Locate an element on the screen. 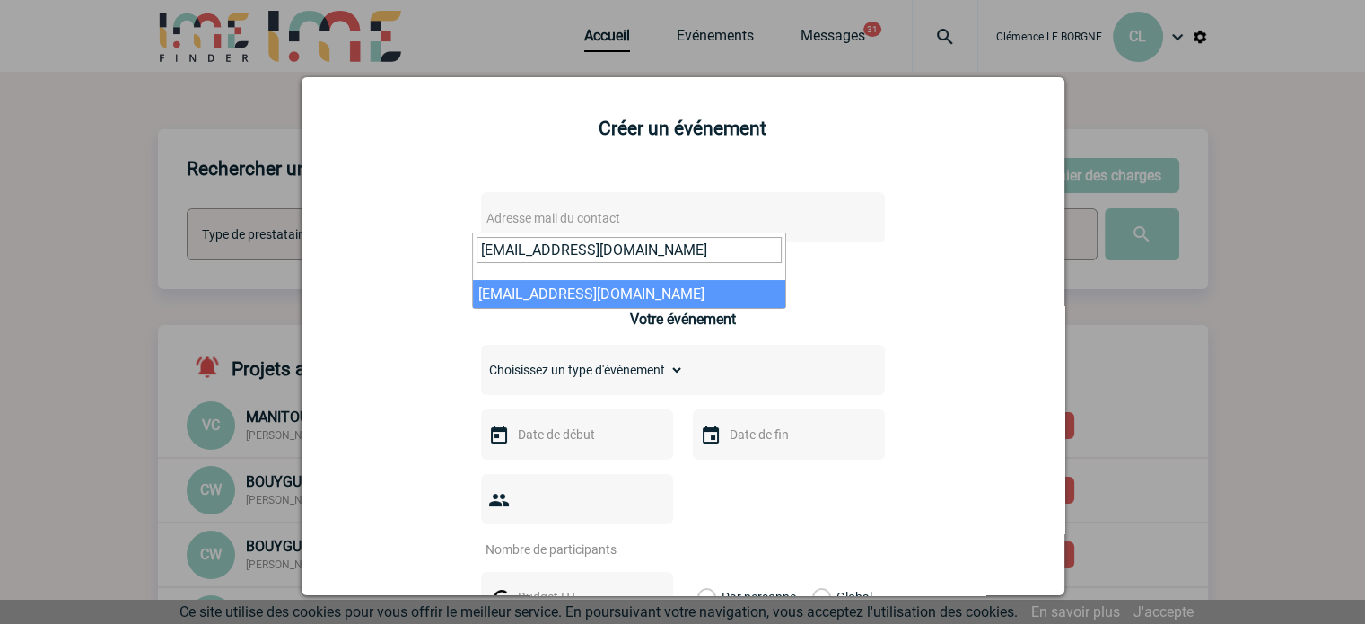 Image resolution: width=1365 pixels, height=624 pixels. input: Budget HT is located at coordinates (575, 597).